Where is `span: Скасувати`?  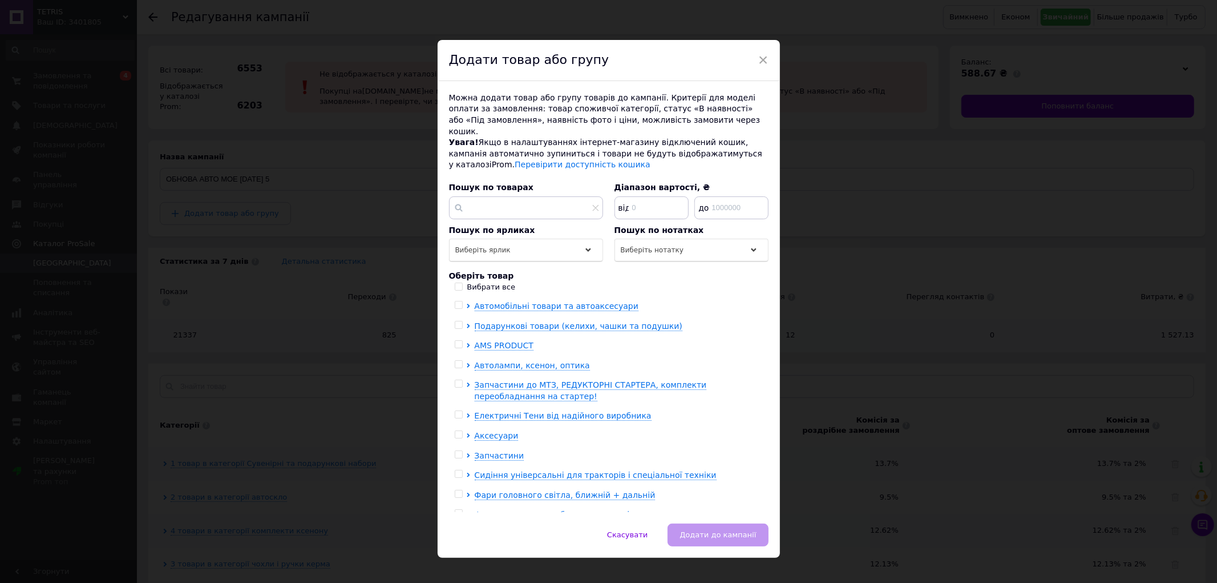
span: Скасувати is located at coordinates (627, 534).